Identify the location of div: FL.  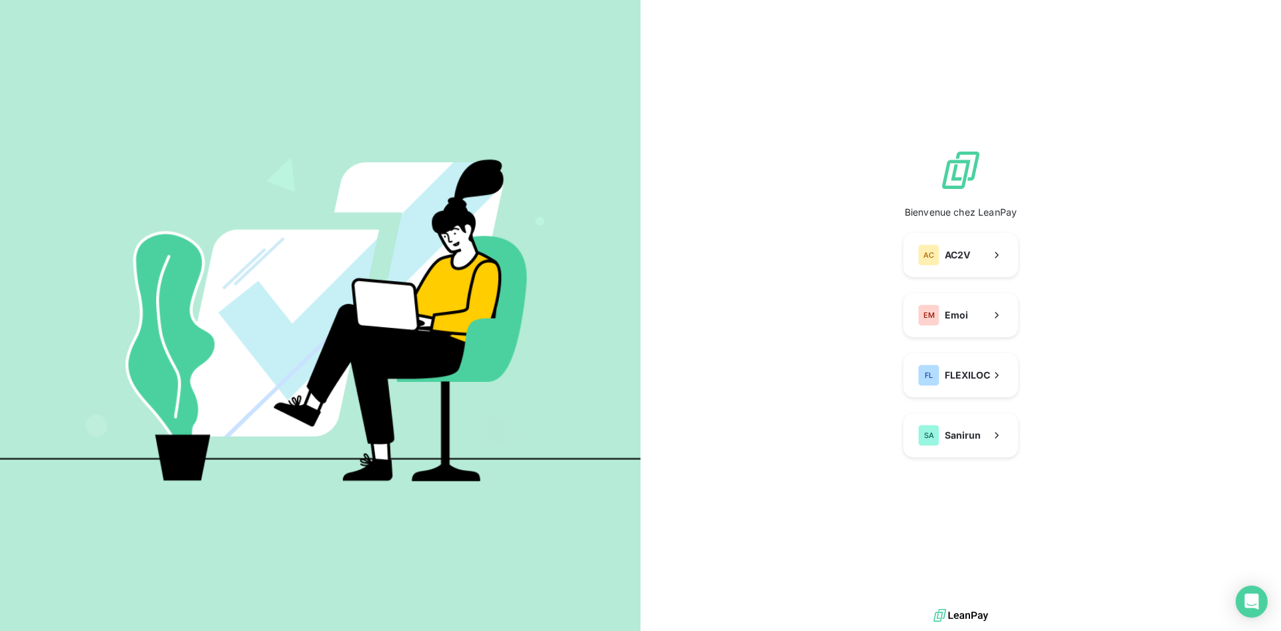
(929, 375).